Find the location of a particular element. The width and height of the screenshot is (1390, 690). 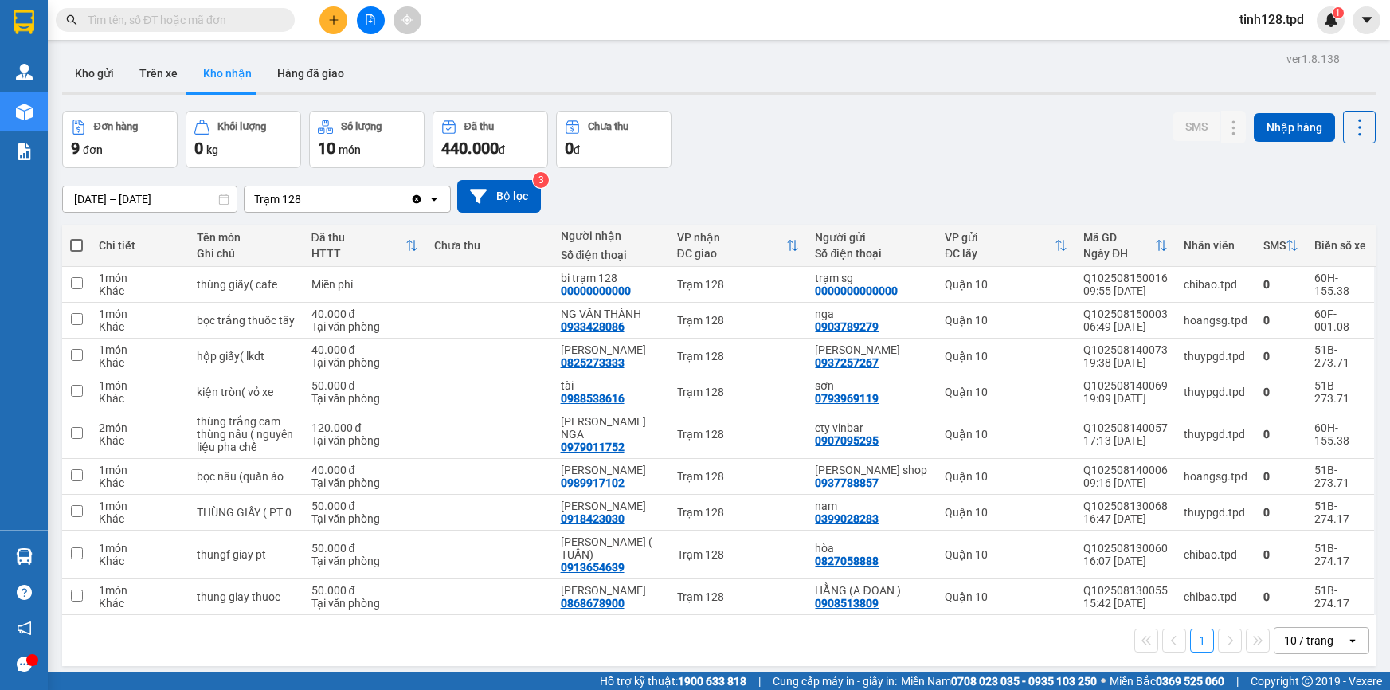

button: Nhập hàng is located at coordinates (1294, 127).